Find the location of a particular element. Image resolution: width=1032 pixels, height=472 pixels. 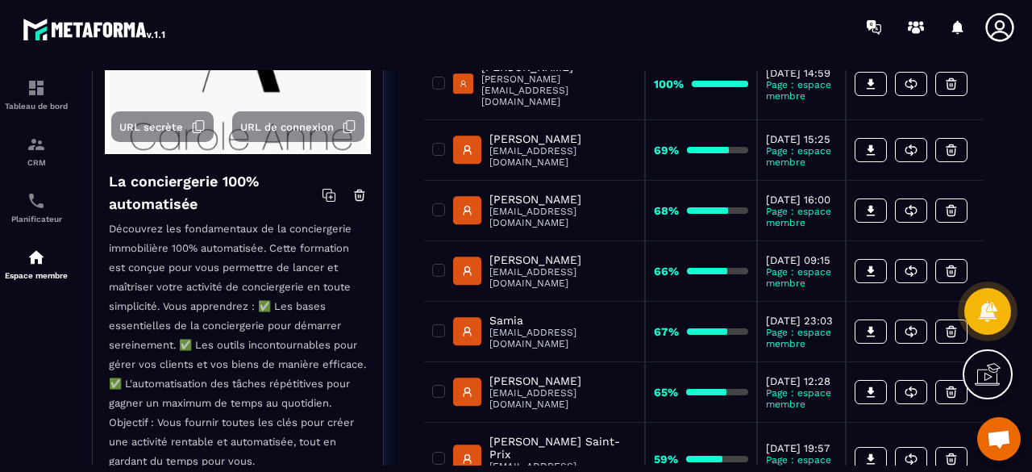

a: formationformationCRM is located at coordinates (36, 151).